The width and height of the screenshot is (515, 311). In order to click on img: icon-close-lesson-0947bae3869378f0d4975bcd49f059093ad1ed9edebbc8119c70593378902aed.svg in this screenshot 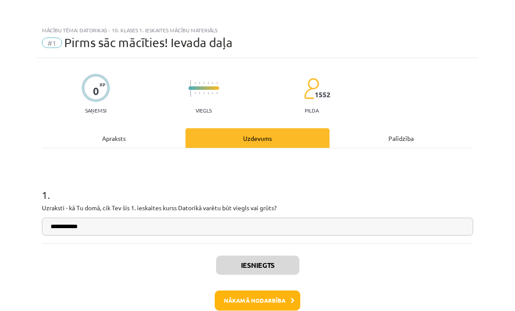, I will do `click(7, 38)`.